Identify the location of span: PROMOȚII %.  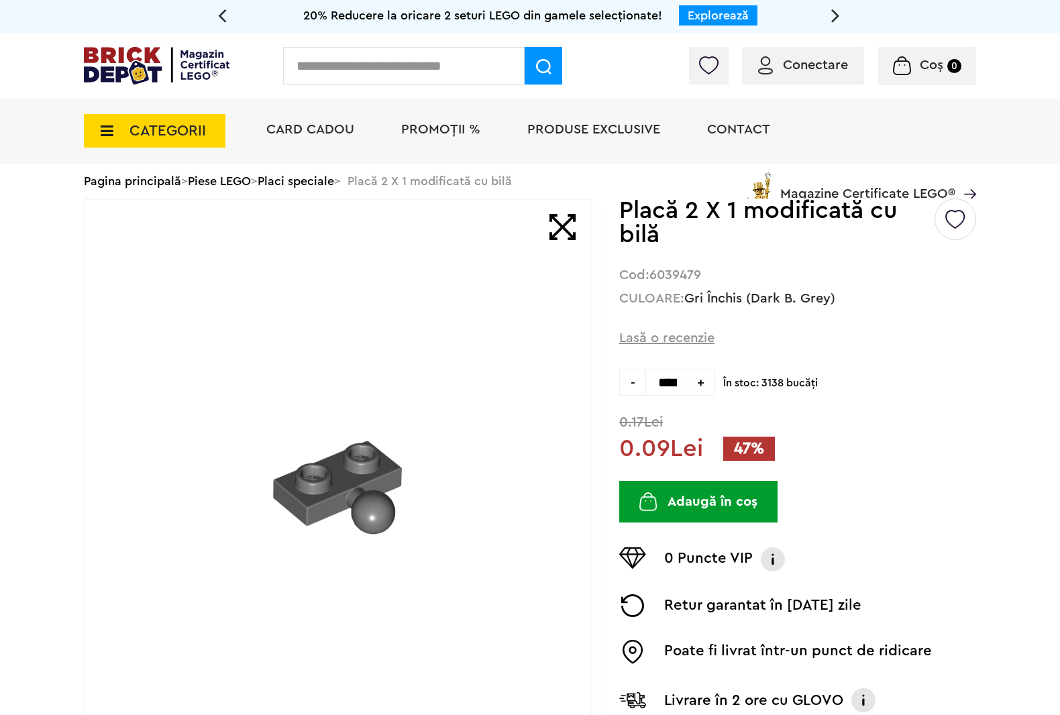
(441, 129).